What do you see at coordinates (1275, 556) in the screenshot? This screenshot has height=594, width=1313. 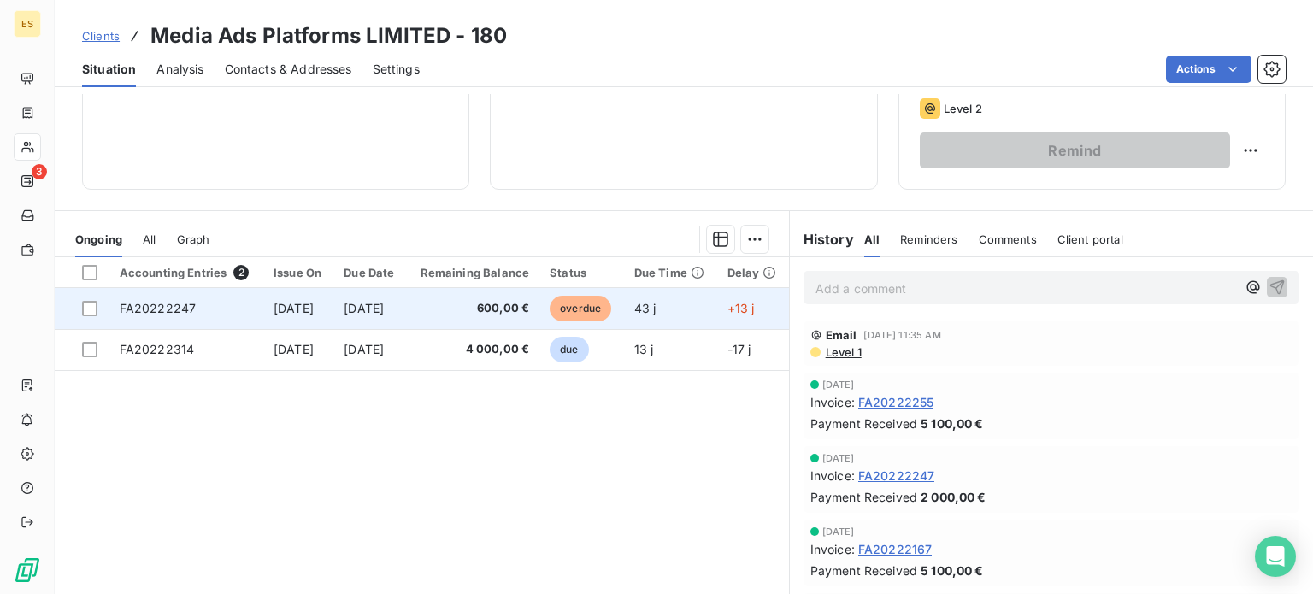 I see `div: Open Intercom Messenger` at bounding box center [1275, 556].